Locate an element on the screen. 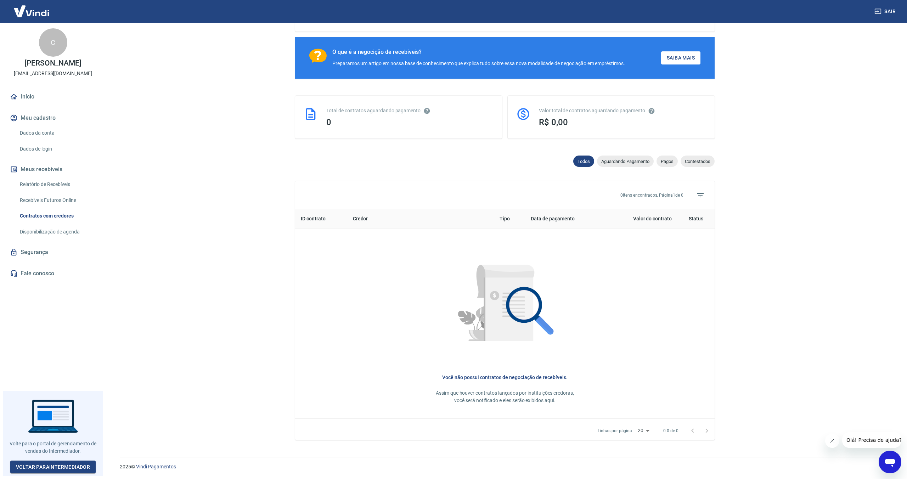  a: Início is located at coordinates (53, 97).